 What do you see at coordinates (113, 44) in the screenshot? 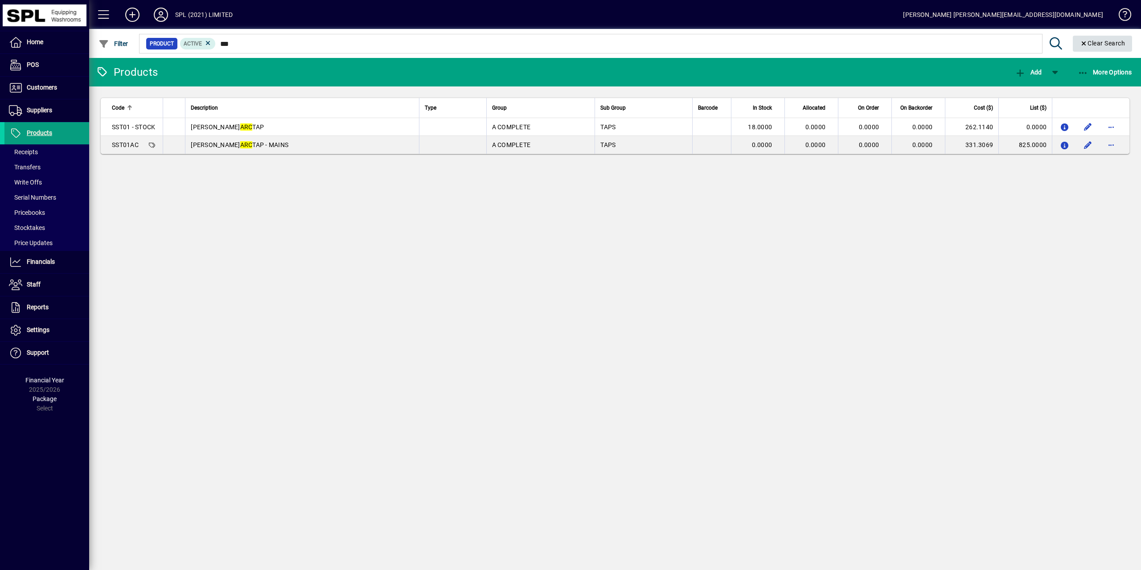
I see `span: Filter` at bounding box center [113, 44].